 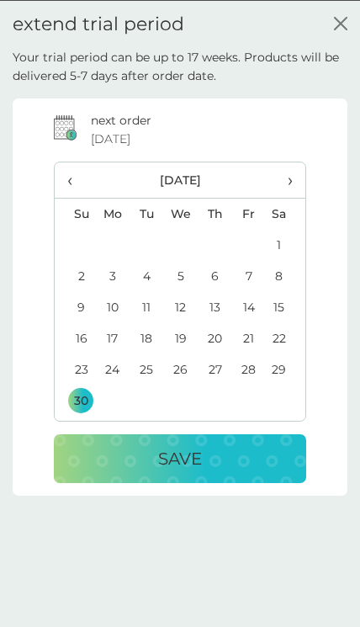 I want to click on td: 11, so click(x=146, y=306).